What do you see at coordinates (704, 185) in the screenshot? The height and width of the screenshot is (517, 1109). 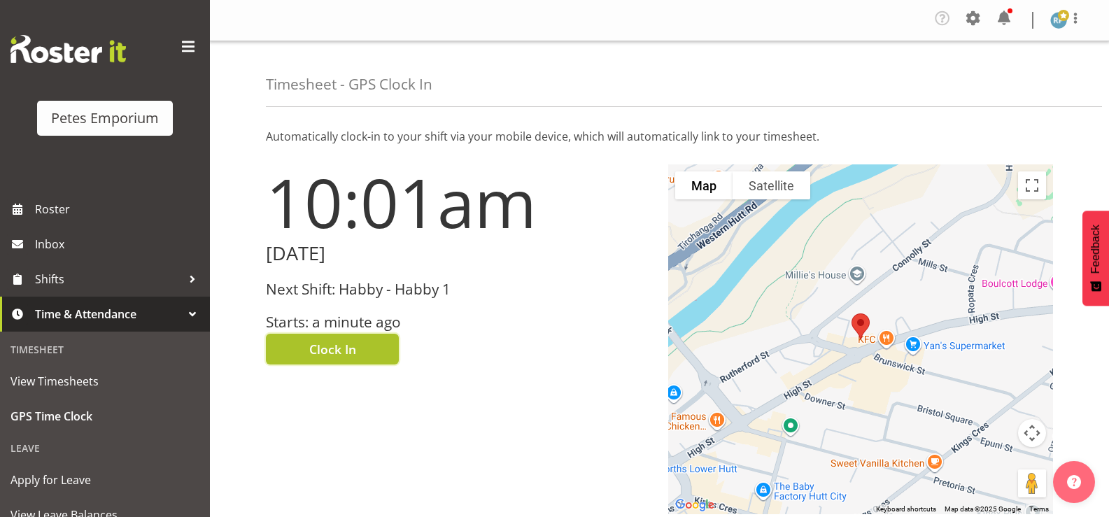 I see `button: Show street map` at bounding box center [704, 185].